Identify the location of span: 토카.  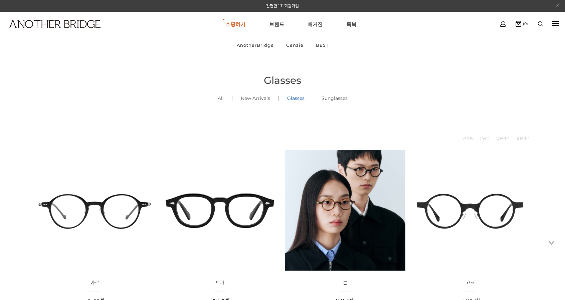
(220, 283).